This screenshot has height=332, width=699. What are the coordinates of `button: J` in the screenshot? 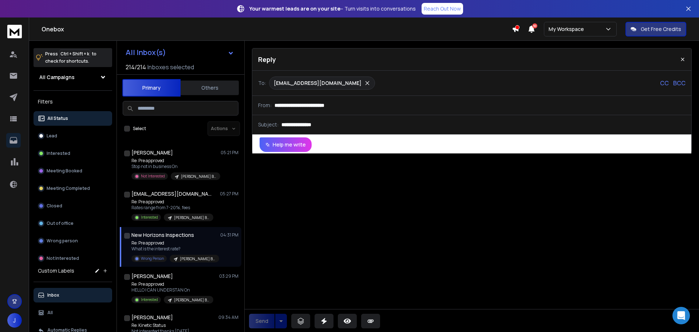 It's located at (15, 320).